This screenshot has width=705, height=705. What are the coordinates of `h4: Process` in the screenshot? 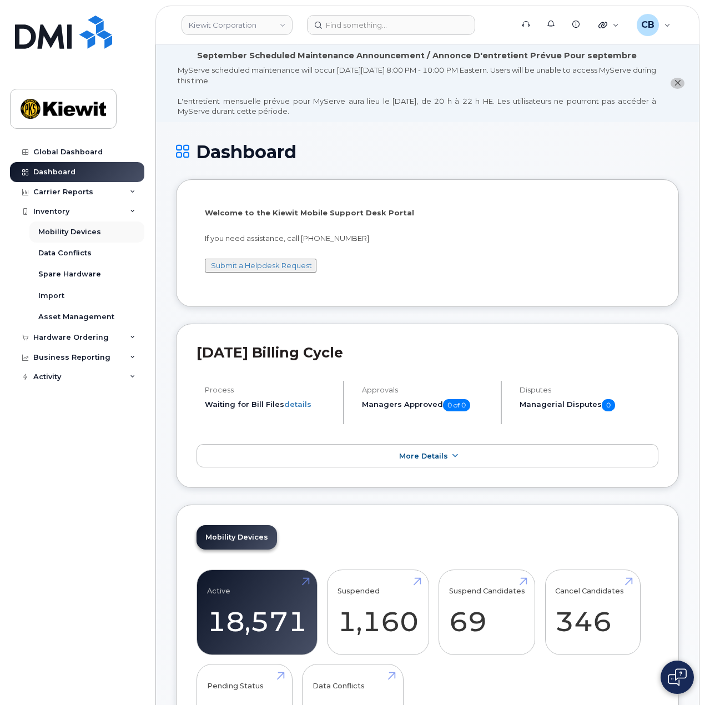 It's located at (269, 390).